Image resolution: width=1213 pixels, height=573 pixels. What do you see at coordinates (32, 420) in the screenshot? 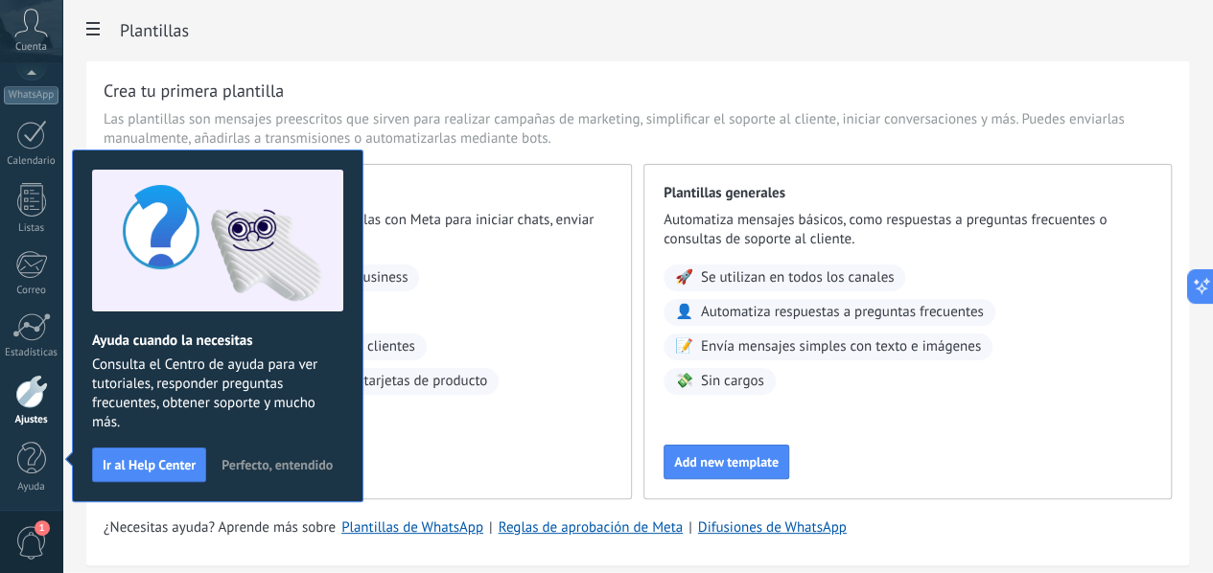
I see `div: Ajustes` at bounding box center [32, 420].